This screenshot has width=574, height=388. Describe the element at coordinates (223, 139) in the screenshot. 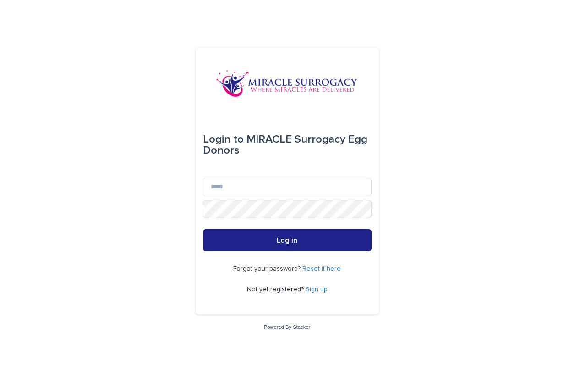

I see `span: Login to` at that location.